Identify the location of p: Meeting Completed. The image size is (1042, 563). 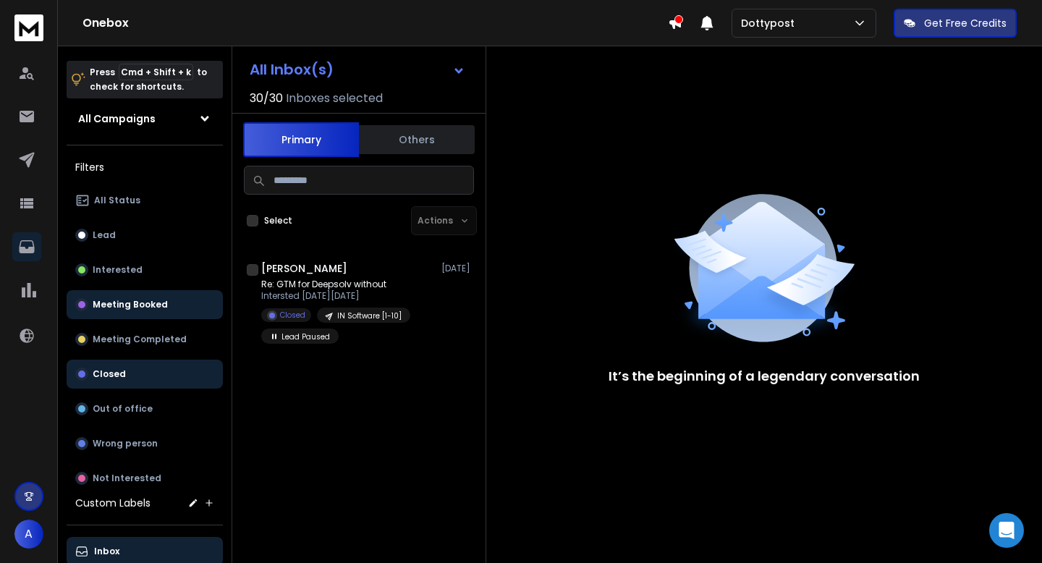
(140, 339).